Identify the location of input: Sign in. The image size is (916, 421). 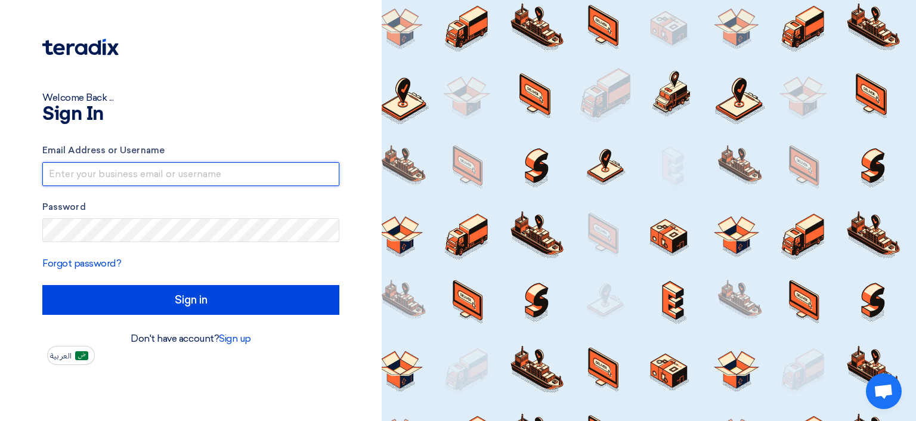
(191, 300).